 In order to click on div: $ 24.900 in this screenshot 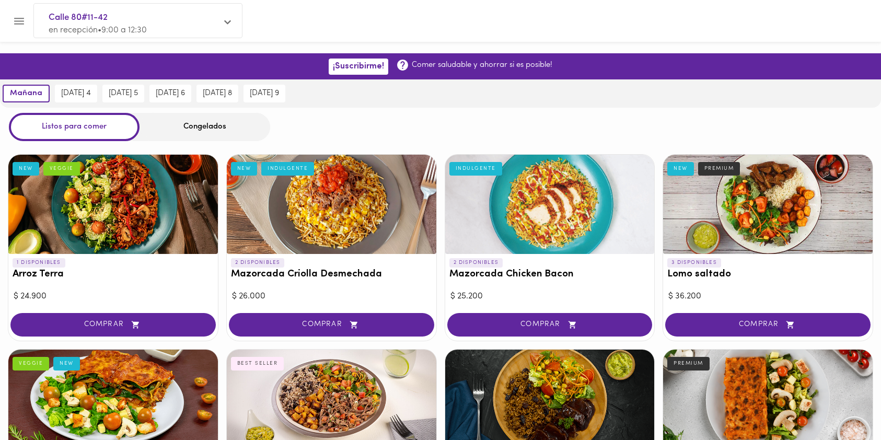, I will do `click(113, 296)`.